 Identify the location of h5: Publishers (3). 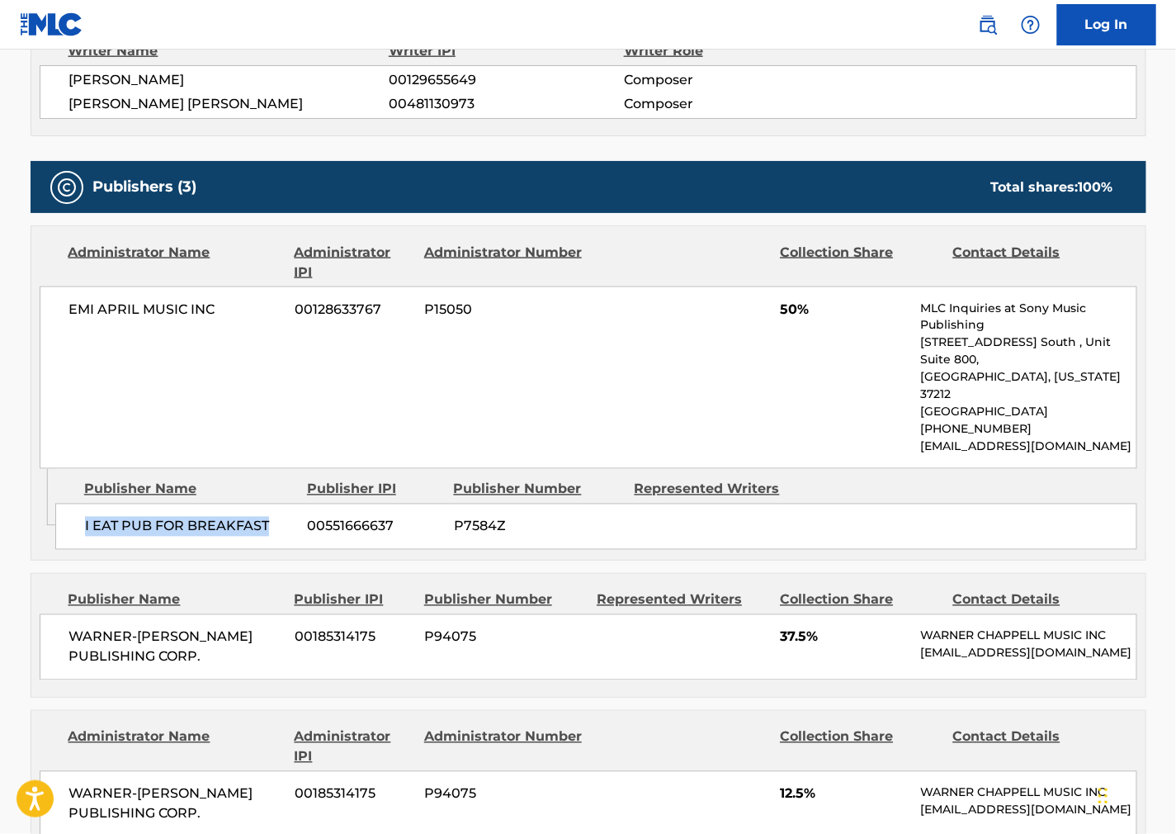
(145, 187).